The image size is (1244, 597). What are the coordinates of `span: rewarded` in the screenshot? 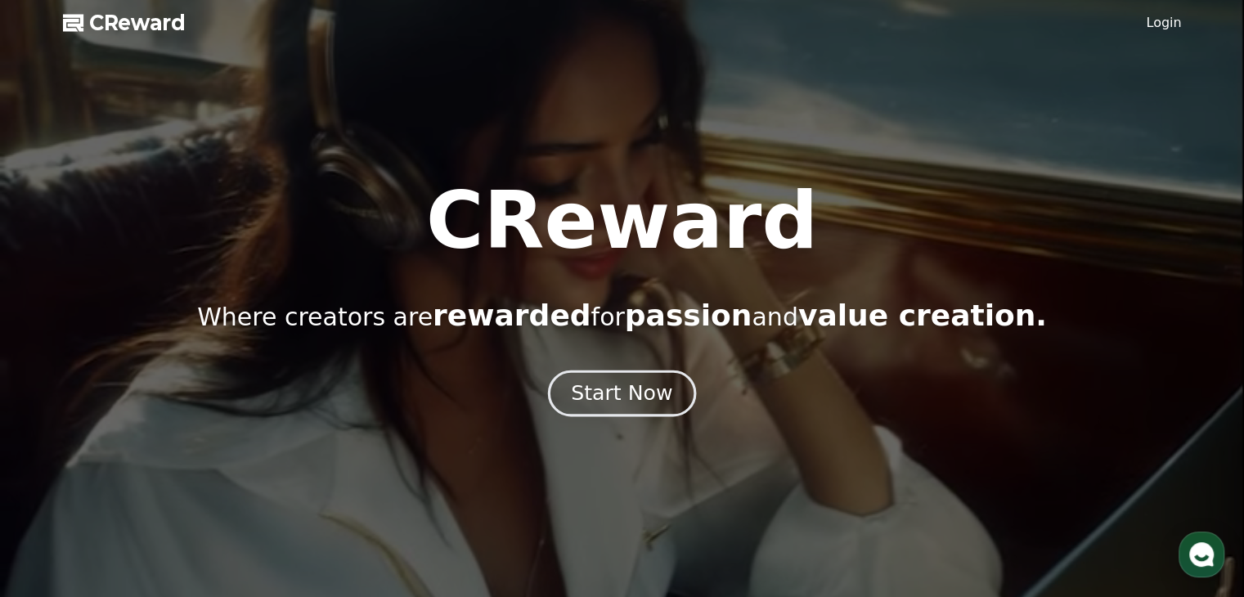 It's located at (511, 315).